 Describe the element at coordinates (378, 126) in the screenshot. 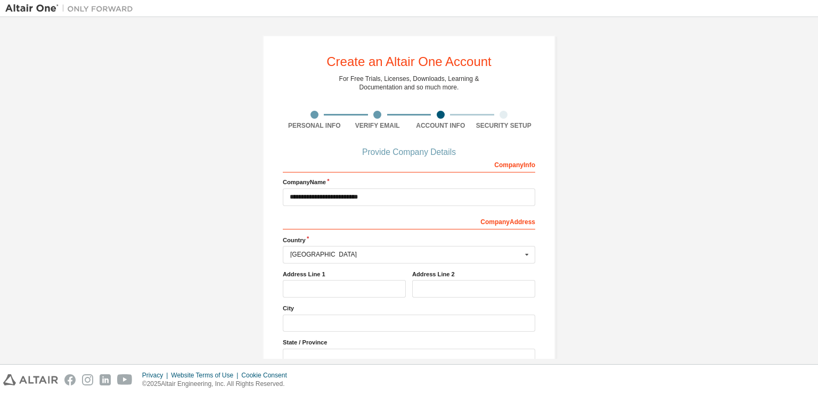

I see `div: Verify Email` at that location.